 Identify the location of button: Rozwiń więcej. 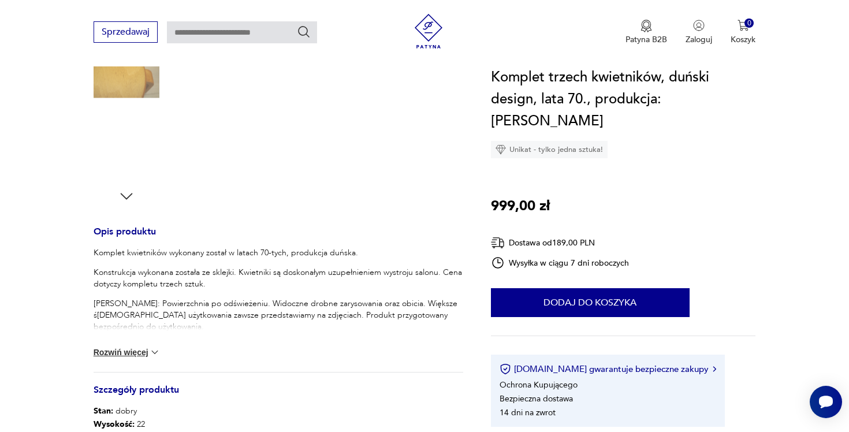
(127, 352).